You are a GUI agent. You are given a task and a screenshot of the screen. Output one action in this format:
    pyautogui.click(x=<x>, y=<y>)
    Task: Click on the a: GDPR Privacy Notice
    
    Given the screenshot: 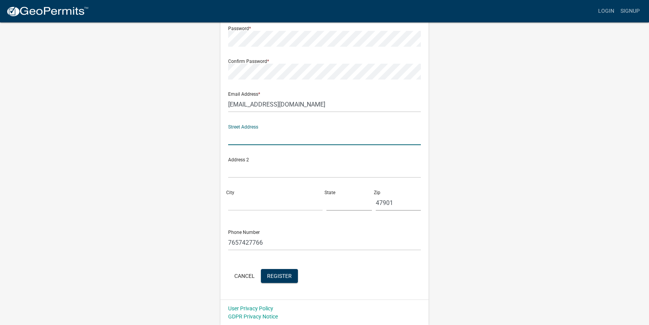 What is the action you would take?
    pyautogui.click(x=253, y=316)
    